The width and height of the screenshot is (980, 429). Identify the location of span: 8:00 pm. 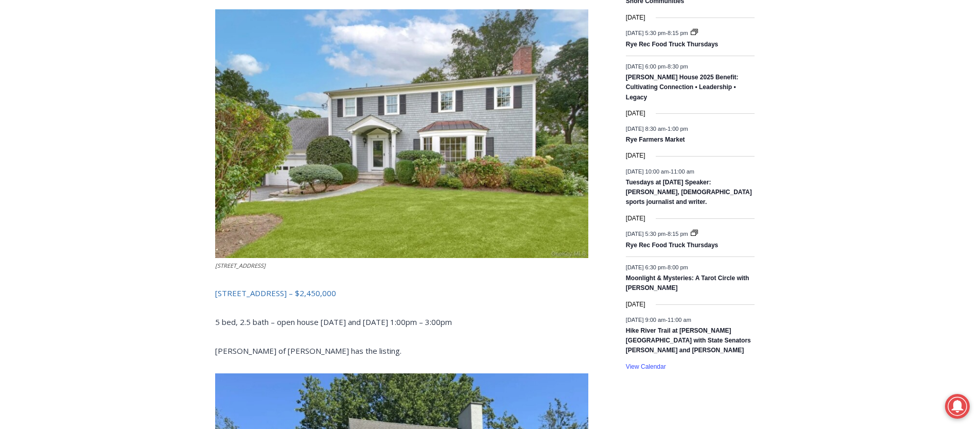
(678, 266).